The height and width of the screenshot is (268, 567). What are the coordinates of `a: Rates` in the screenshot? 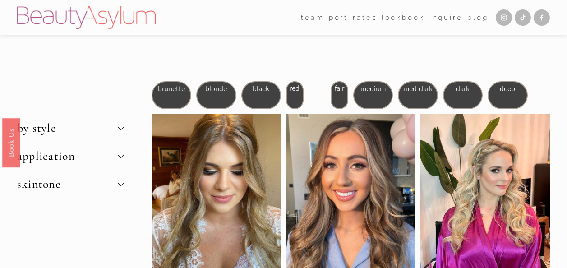 It's located at (364, 17).